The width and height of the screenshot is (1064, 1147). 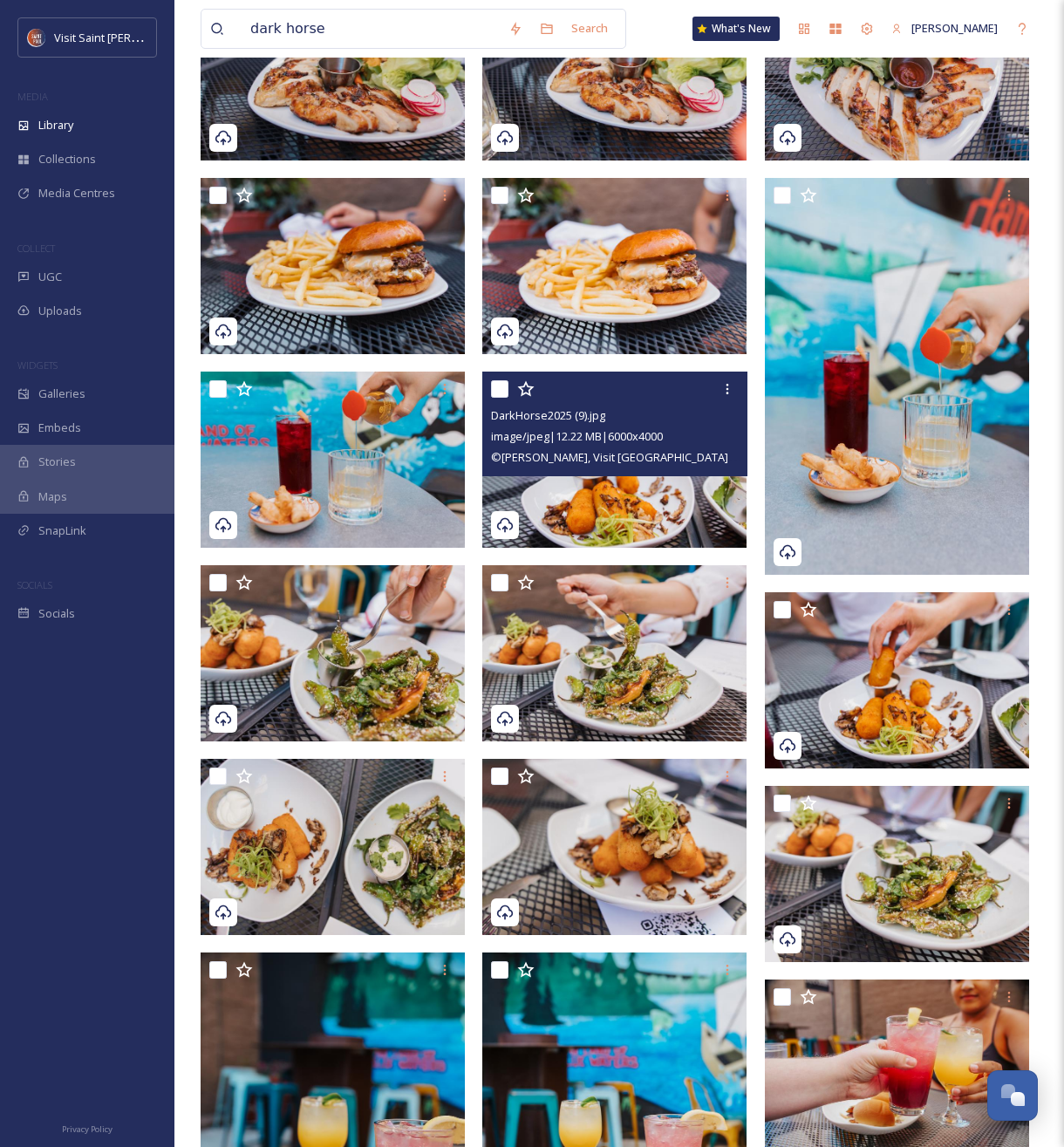 I want to click on span: WIDGETS, so click(x=37, y=365).